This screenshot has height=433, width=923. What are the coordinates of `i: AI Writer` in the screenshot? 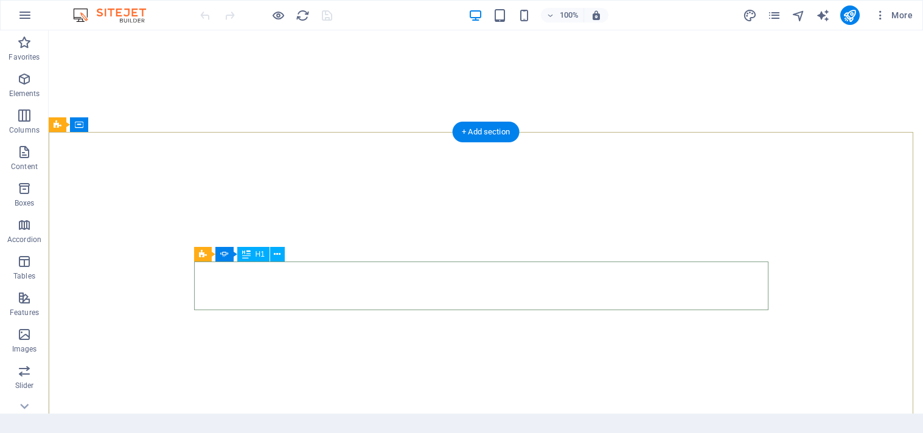 It's located at (823, 15).